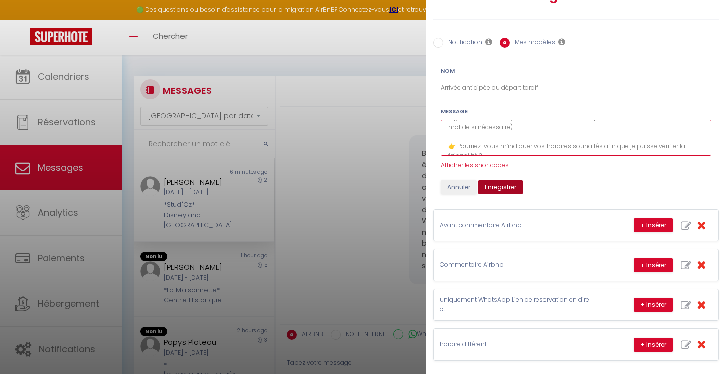  I want to click on p: Commentaire Airbnb, so click(515, 265).